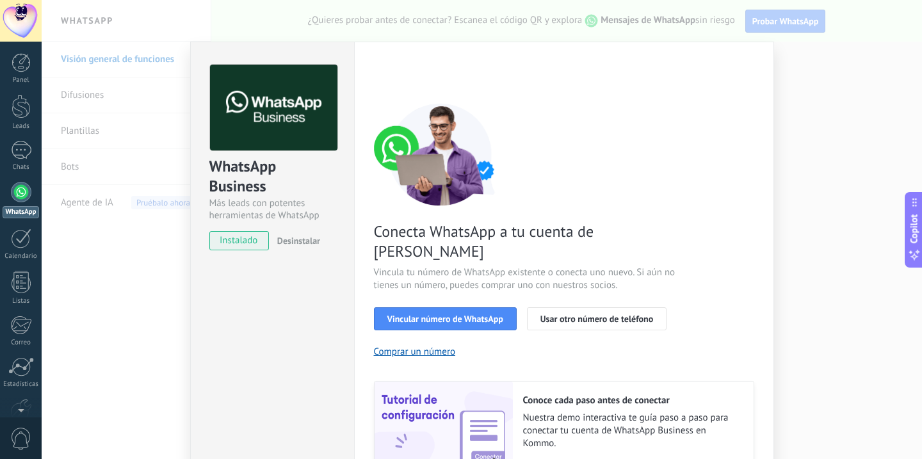 This screenshot has height=459, width=922. What do you see at coordinates (239, 241) in the screenshot?
I see `span: instalado` at bounding box center [239, 241].